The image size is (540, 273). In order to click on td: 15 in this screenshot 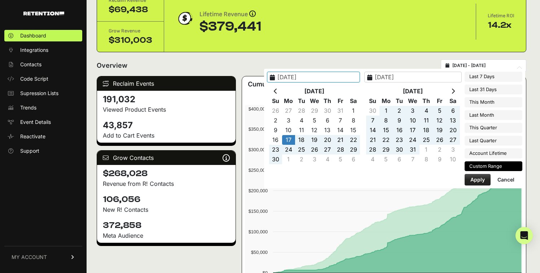, I will do `click(386, 130)`.